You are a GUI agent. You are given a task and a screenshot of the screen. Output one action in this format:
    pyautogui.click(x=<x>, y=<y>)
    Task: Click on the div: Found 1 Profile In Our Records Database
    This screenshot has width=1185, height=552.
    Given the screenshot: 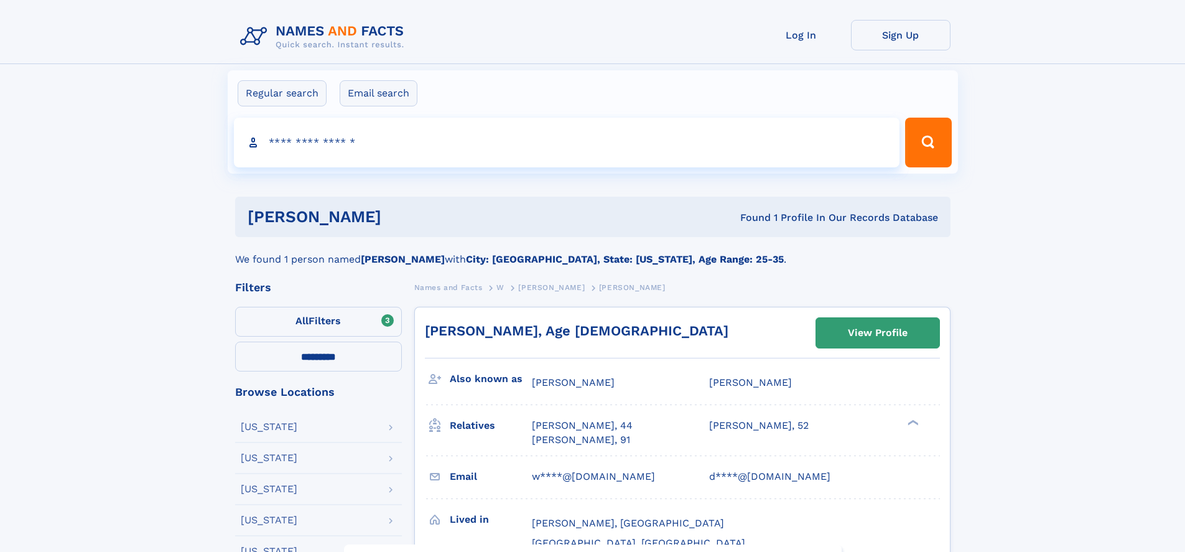 What is the action you would take?
    pyautogui.click(x=749, y=218)
    